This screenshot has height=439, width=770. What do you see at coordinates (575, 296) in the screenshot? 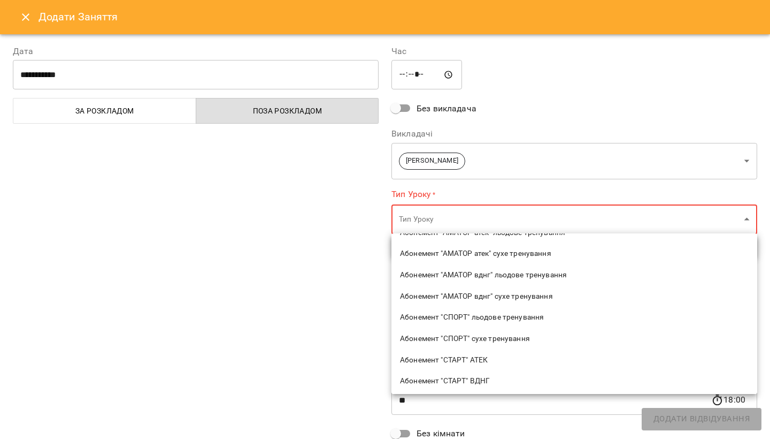
I see `span: Абонемент "АМАТОР вднг" сухе тренування` at bounding box center [575, 296].